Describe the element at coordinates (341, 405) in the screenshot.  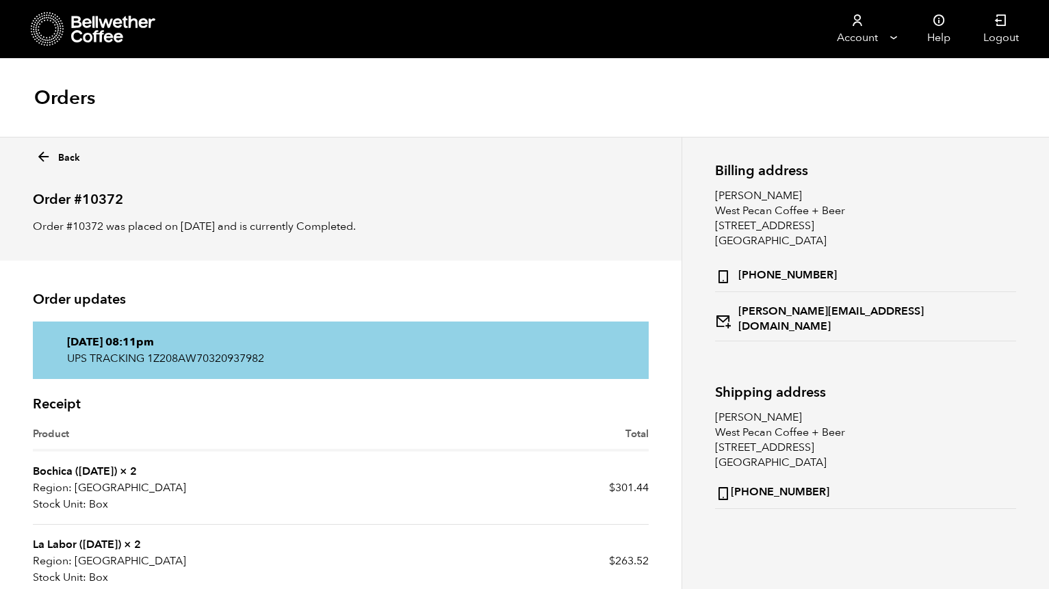
I see `h2: Receipt` at that location.